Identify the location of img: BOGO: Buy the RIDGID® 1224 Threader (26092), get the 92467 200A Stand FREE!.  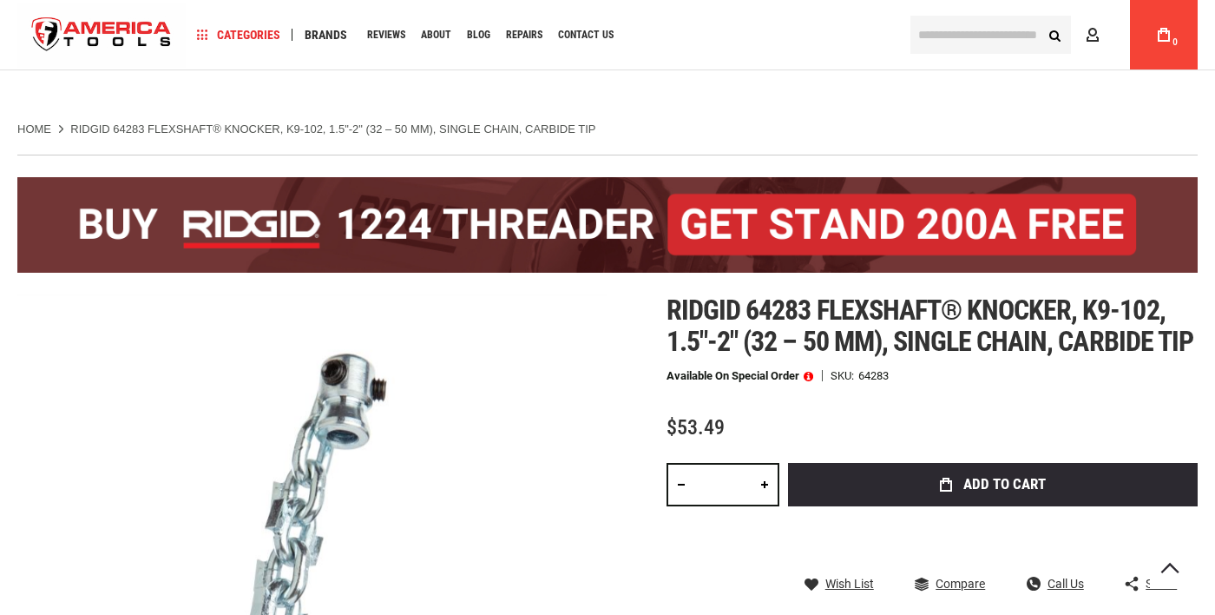
(608, 225).